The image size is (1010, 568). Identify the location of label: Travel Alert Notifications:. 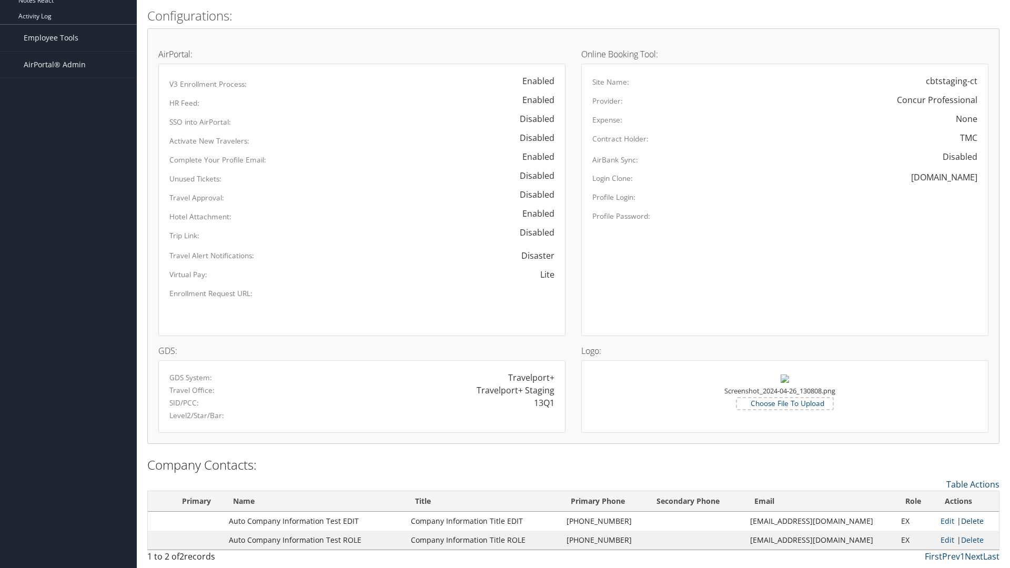
(212, 256).